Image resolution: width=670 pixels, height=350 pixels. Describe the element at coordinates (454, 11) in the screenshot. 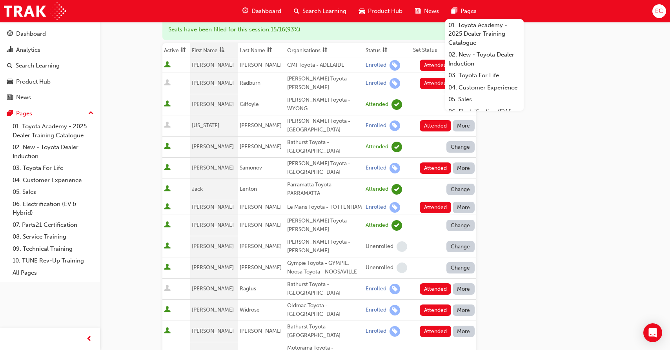

I see `span: pages-icon` at that location.